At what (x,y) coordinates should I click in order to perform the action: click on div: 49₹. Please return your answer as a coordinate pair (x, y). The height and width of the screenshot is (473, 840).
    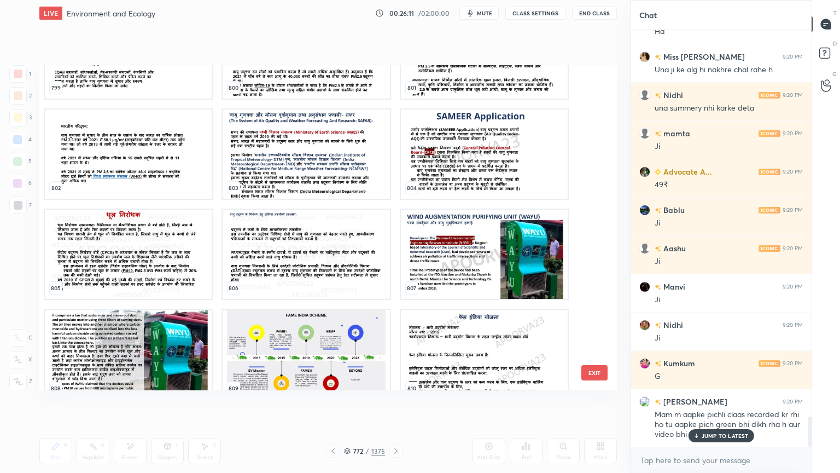
    Looking at the image, I should click on (729, 185).